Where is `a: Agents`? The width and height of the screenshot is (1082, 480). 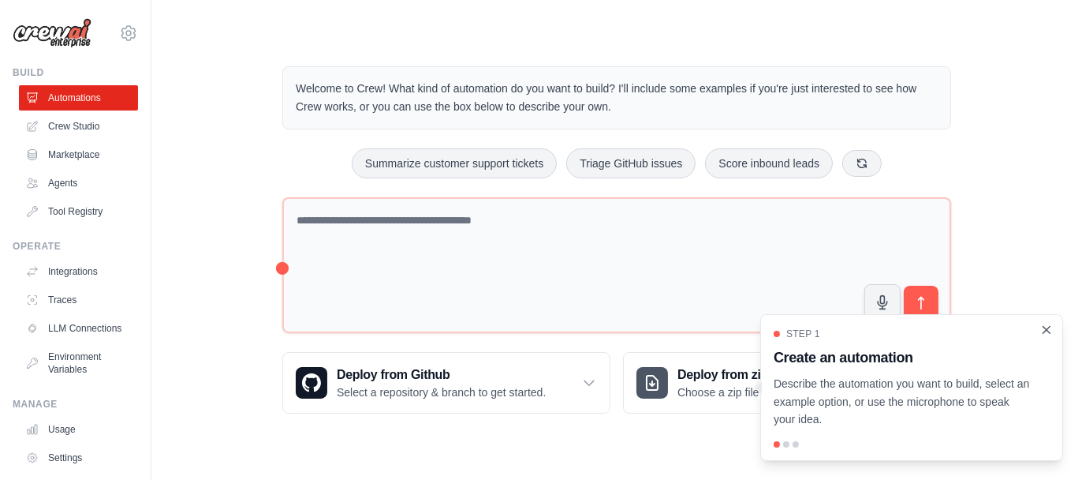 a: Agents is located at coordinates (78, 183).